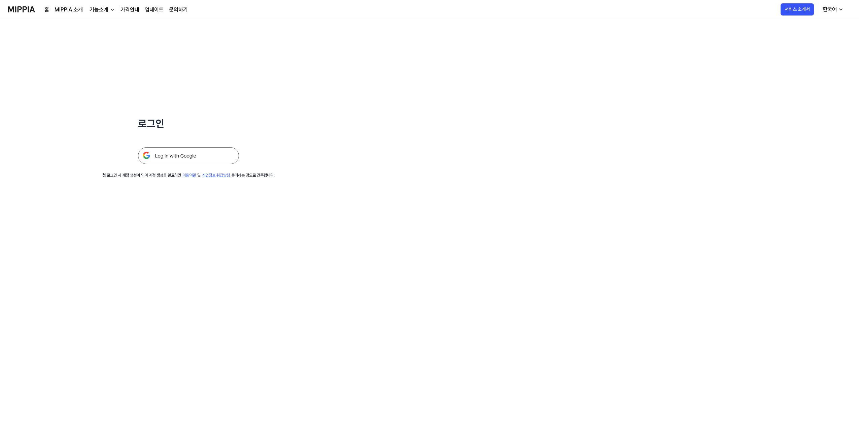  Describe the element at coordinates (833, 9) in the screenshot. I see `button: 한국어` at that location.